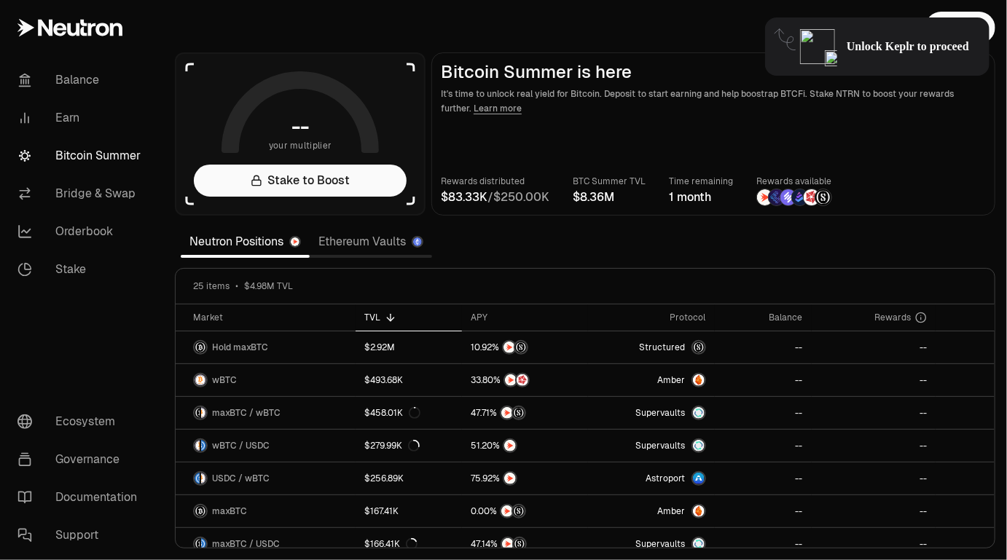 The height and width of the screenshot is (560, 1007). What do you see at coordinates (409, 348) in the screenshot?
I see `a: $2.92M` at bounding box center [409, 348].